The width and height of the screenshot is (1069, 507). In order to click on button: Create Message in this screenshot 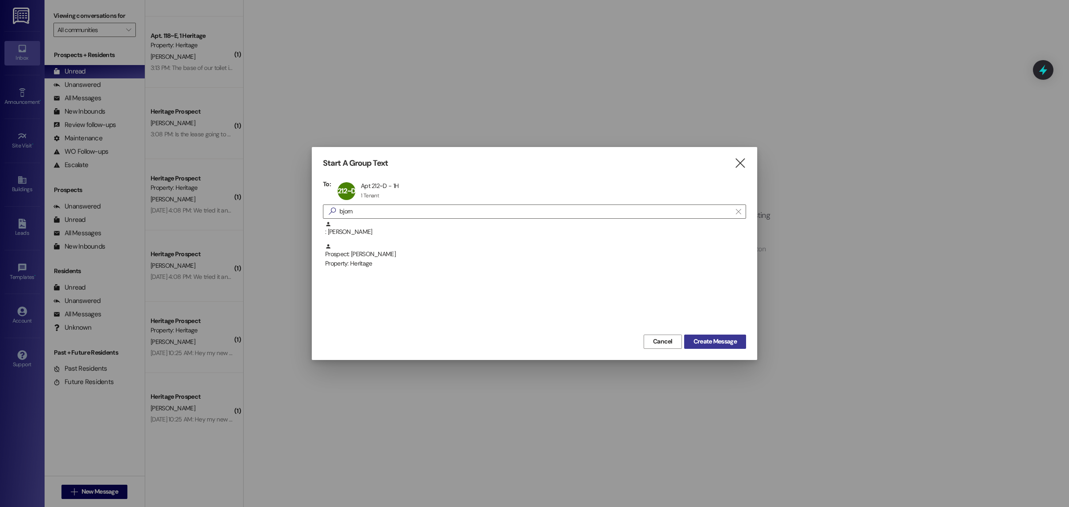, I will do `click(715, 342)`.